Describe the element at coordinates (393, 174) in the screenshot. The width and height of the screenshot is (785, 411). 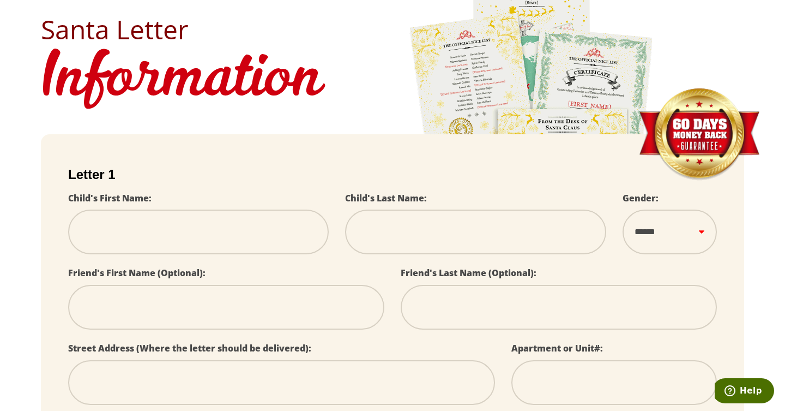
I see `h2: Letter 1` at that location.